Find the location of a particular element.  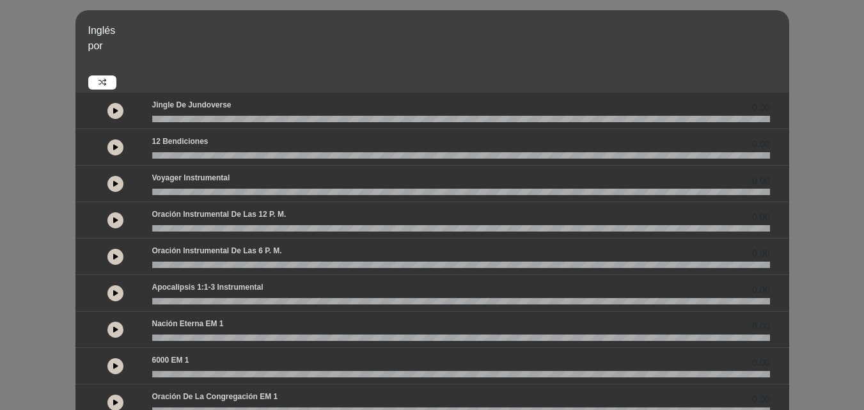

font: Nación Eterna EM 1 is located at coordinates (188, 323).